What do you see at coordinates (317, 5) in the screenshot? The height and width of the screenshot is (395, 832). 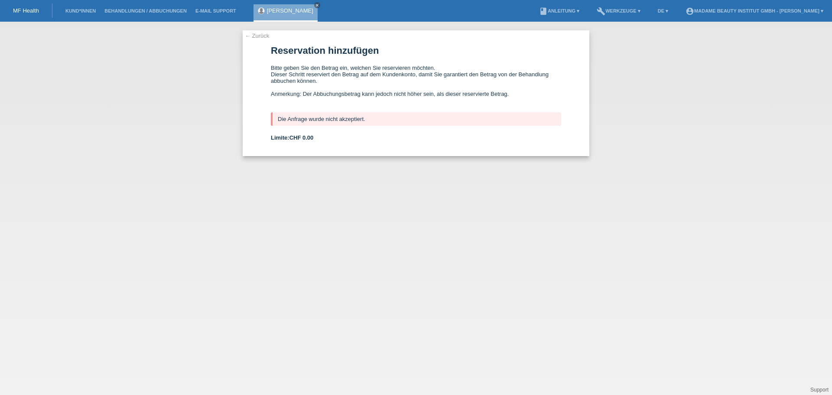 I see `a: close` at bounding box center [317, 5].